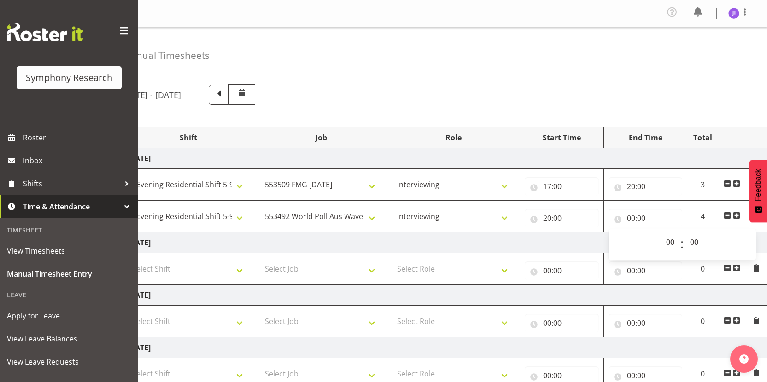 This screenshot has width=767, height=382. What do you see at coordinates (45, 32) in the screenshot?
I see `img: Rosterit website logo` at bounding box center [45, 32].